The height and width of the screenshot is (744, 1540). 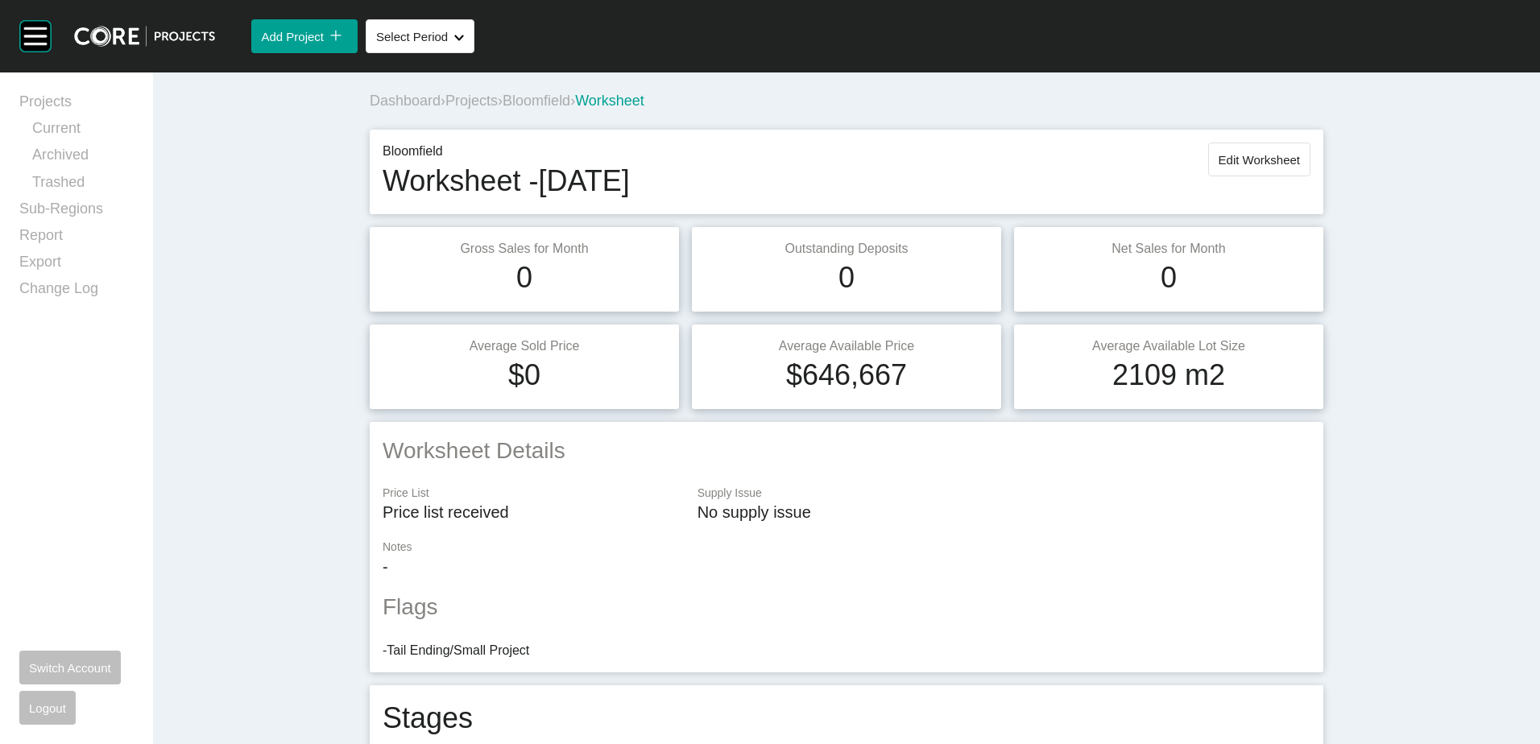 I want to click on p: Average Sold Price, so click(x=524, y=346).